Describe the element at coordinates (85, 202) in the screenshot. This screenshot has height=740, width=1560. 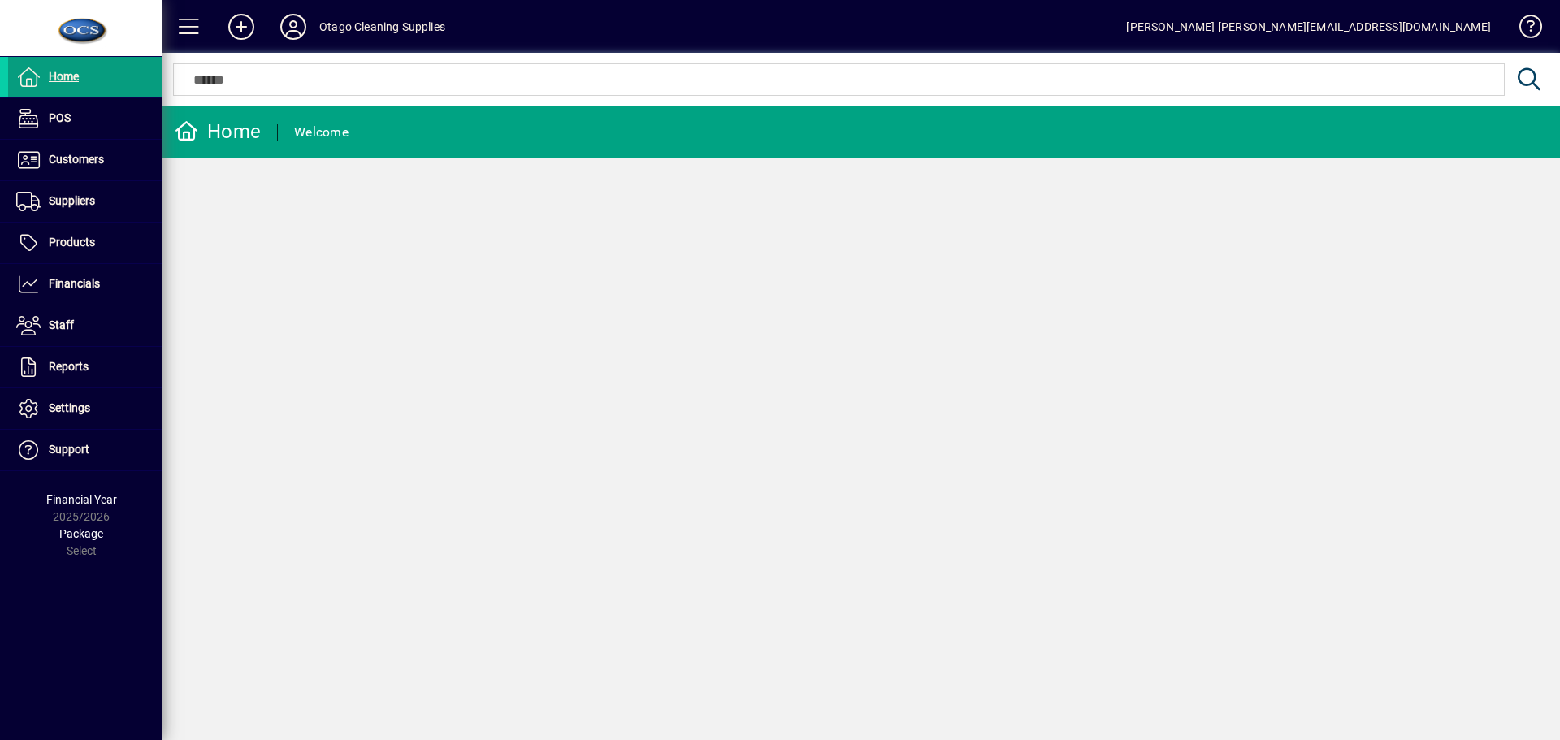
I see `a: Suppliers` at that location.